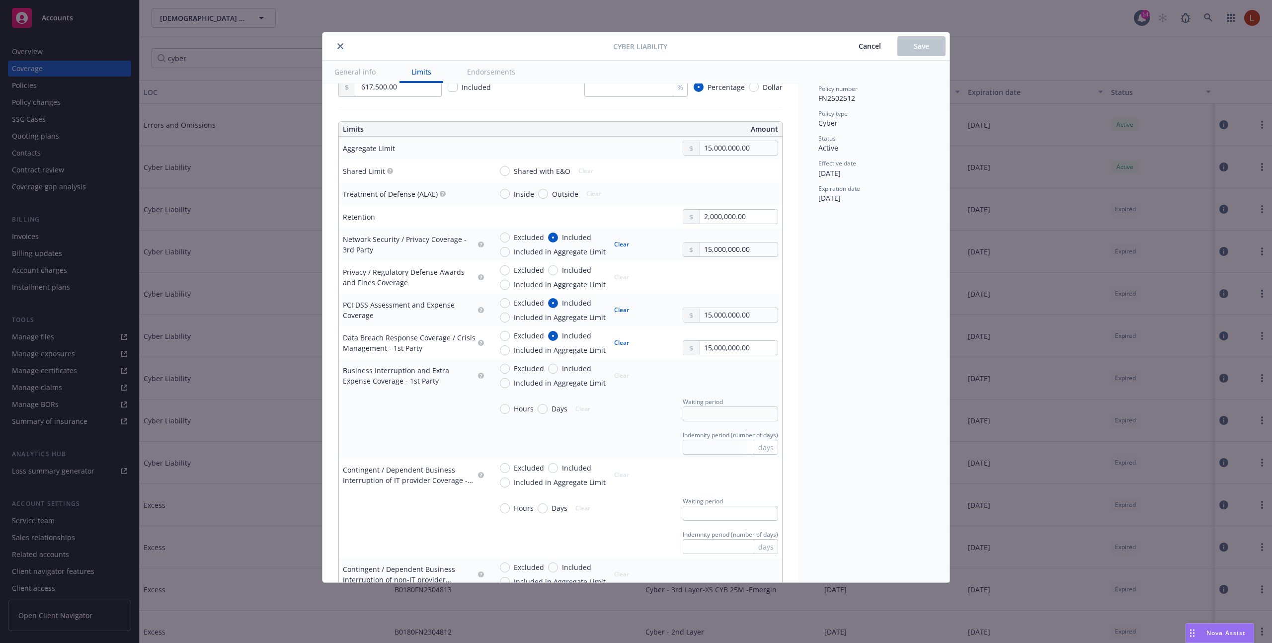  What do you see at coordinates (921, 46) in the screenshot?
I see `button: Save` at bounding box center [921, 46].